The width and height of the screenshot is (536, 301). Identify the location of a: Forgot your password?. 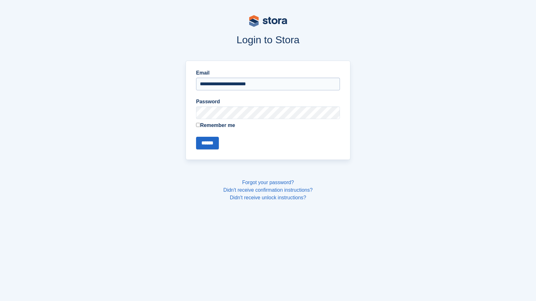
(268, 182).